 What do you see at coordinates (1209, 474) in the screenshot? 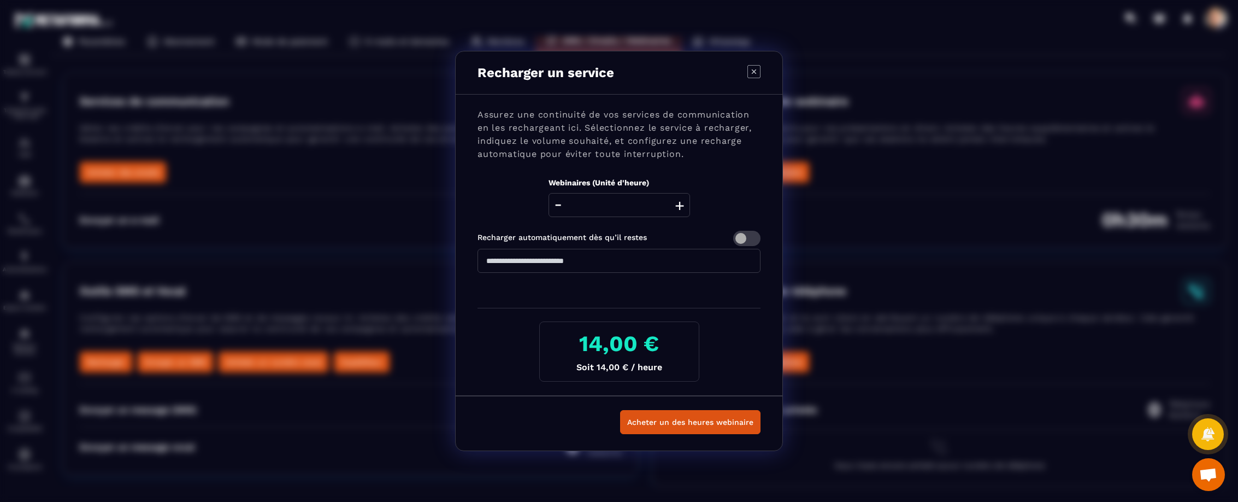
I see `a: Ouvrir le chat` at bounding box center [1209, 474].